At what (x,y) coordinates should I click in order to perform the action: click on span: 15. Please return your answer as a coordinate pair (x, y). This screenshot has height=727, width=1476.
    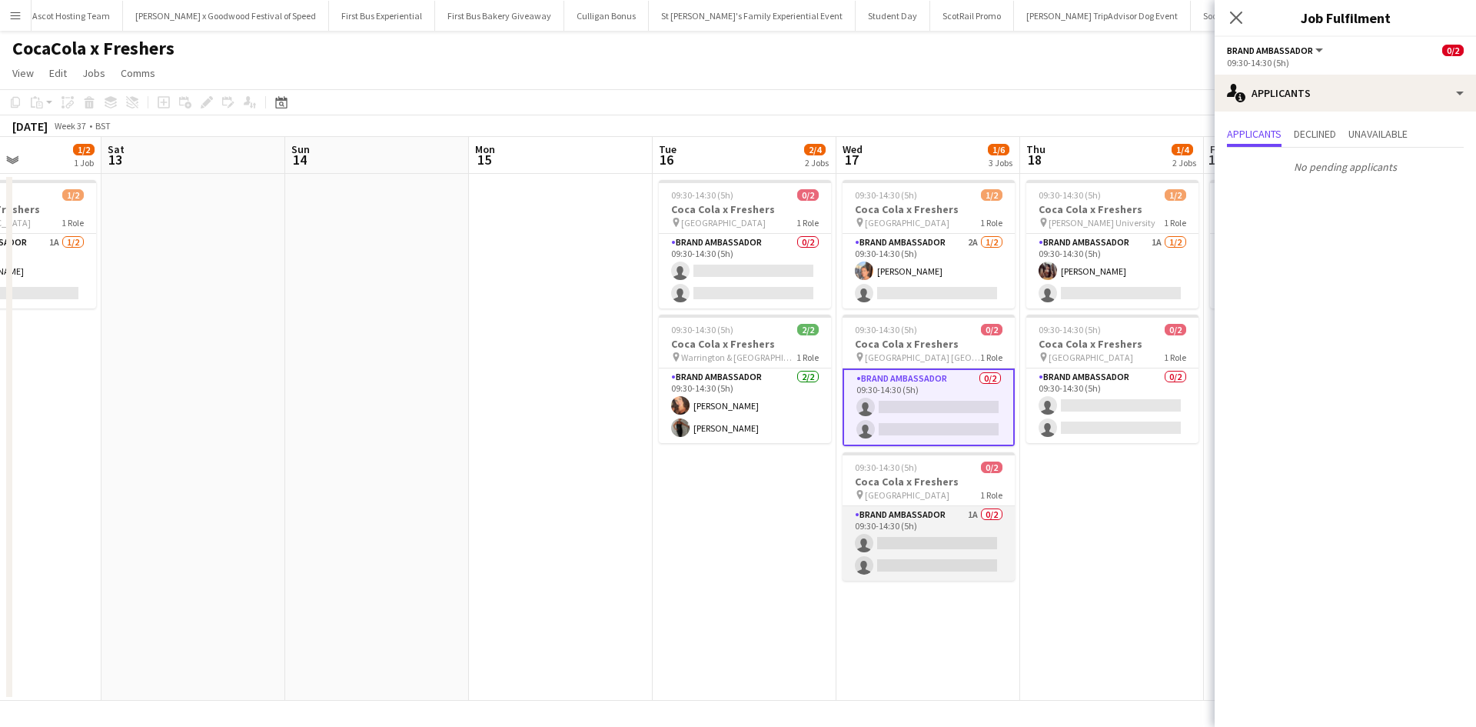
    Looking at the image, I should click on (484, 159).